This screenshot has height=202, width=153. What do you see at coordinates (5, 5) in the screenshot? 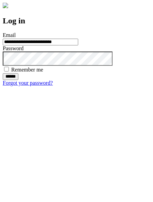
I see `img: logo-4e3dc11c47720685a147b03b5a06dd966a58ff35d612b21f08c02c0306f2b779.png` at bounding box center [5, 5].